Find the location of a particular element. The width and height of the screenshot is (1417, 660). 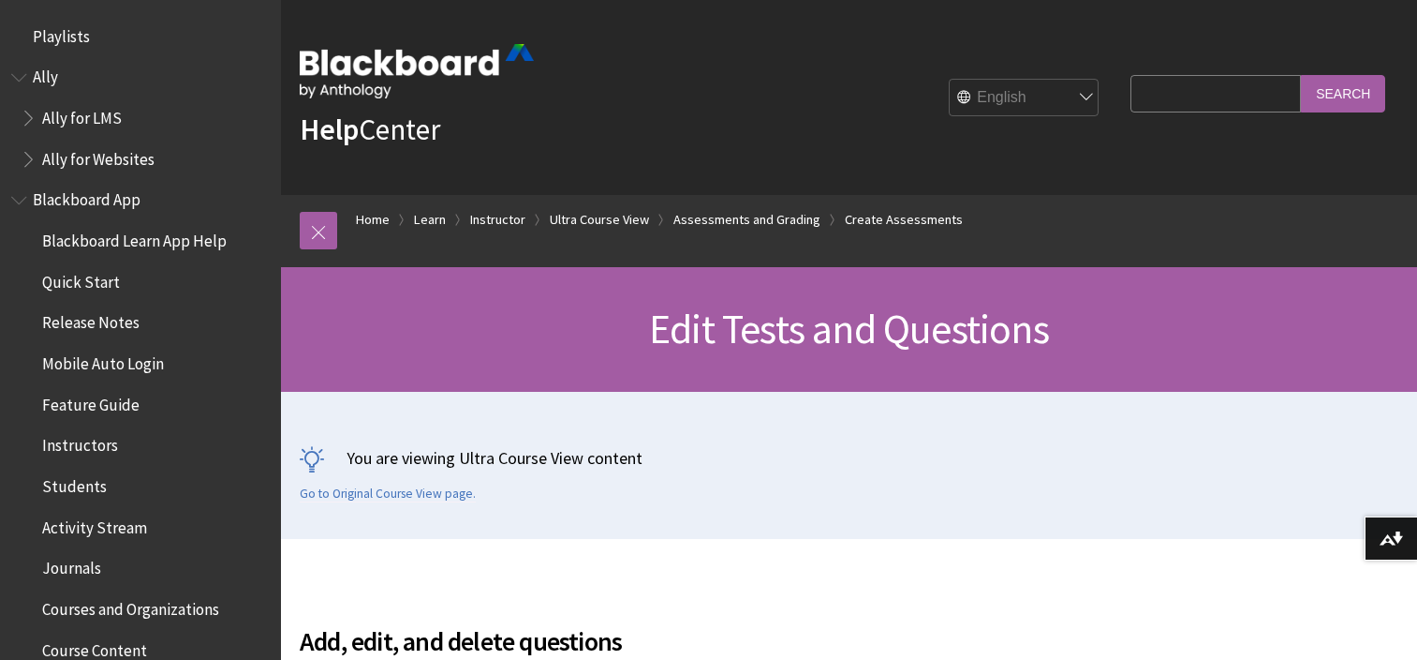

span: Edit Tests and Questions is located at coordinates (849, 328).